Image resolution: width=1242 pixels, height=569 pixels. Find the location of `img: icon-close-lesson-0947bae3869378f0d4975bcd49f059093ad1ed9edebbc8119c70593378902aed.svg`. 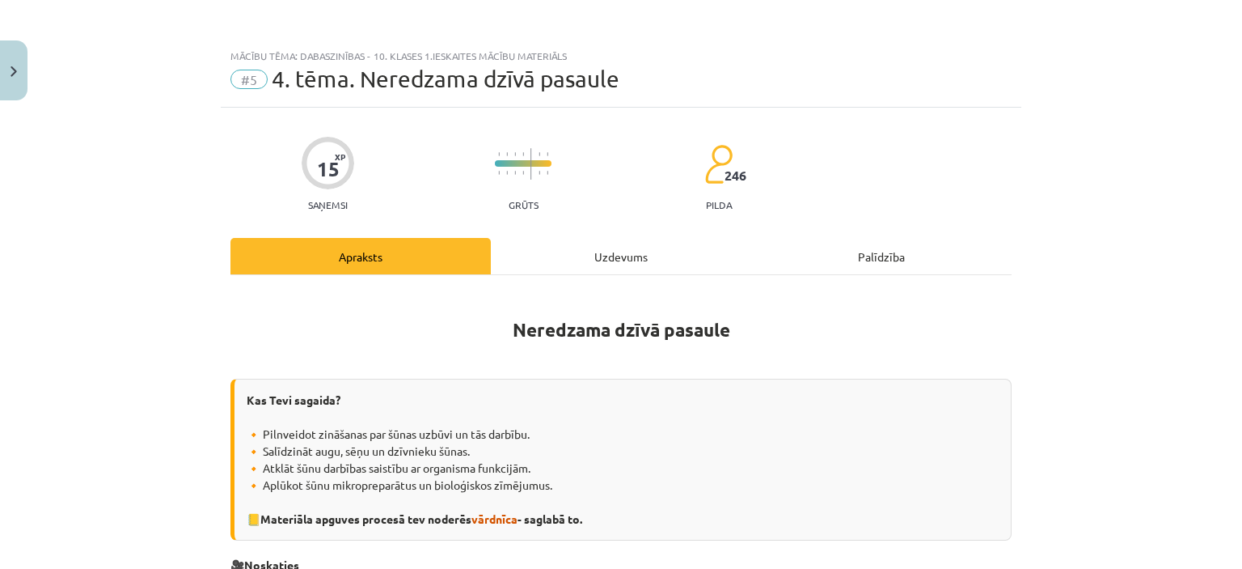

img: icon-close-lesson-0947bae3869378f0d4975bcd49f059093ad1ed9edebbc8119c70593378902aed.svg is located at coordinates (14, 71).